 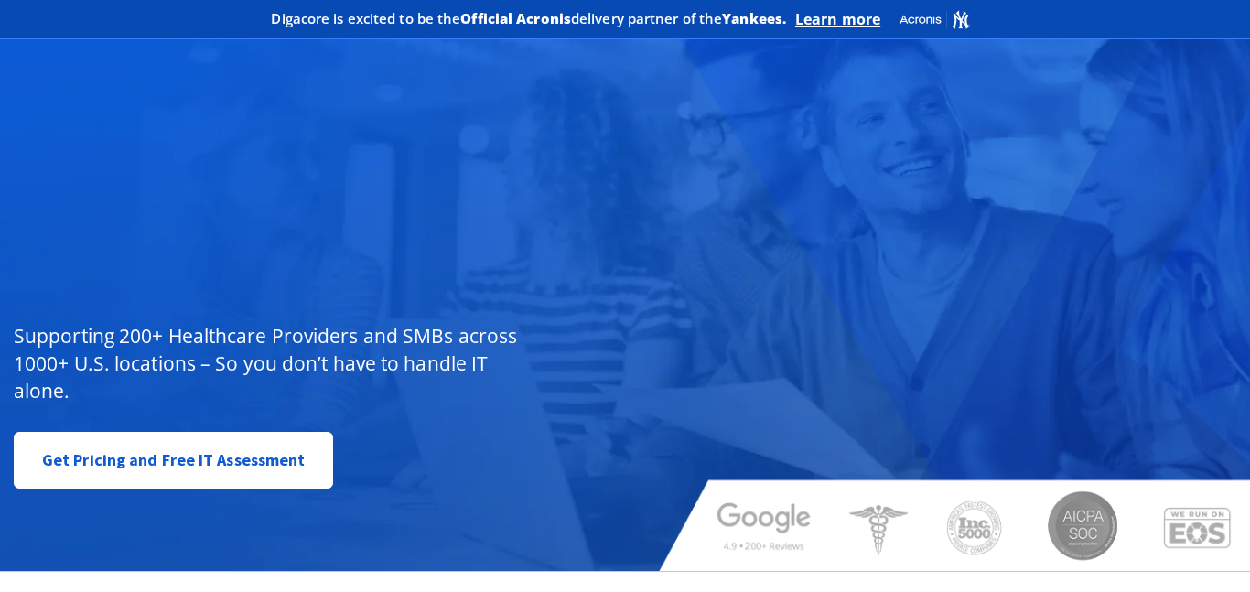 What do you see at coordinates (838, 19) in the screenshot?
I see `a: Learn more` at bounding box center [838, 19].